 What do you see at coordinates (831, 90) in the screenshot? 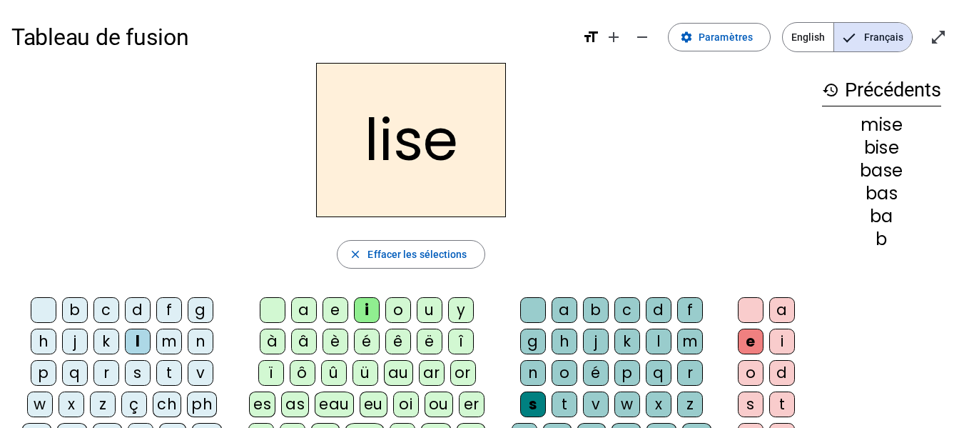
I see `mat-icon: history` at bounding box center [831, 90].